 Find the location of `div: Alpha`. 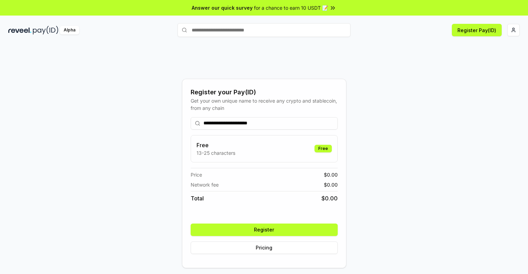

div: Alpha is located at coordinates (70, 30).